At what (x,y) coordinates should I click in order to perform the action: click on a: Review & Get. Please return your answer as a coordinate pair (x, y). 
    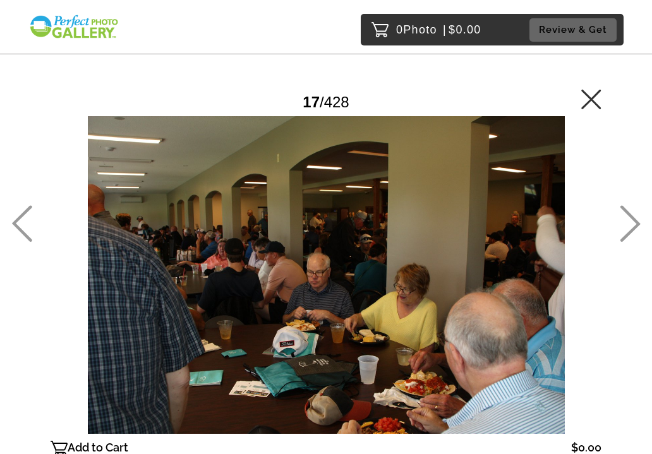
    Looking at the image, I should click on (575, 30).